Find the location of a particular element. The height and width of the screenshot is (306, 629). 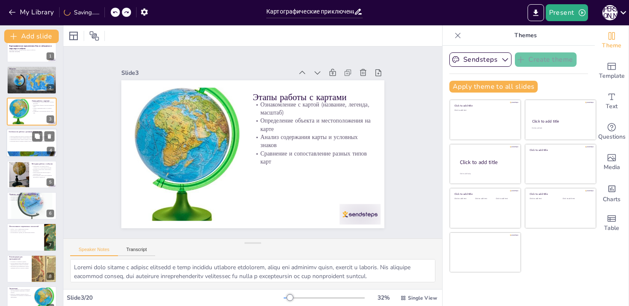

strong: Картографические приключения: Как не заблудиться в мире карт и глобусов is located at coordinates (30, 47).